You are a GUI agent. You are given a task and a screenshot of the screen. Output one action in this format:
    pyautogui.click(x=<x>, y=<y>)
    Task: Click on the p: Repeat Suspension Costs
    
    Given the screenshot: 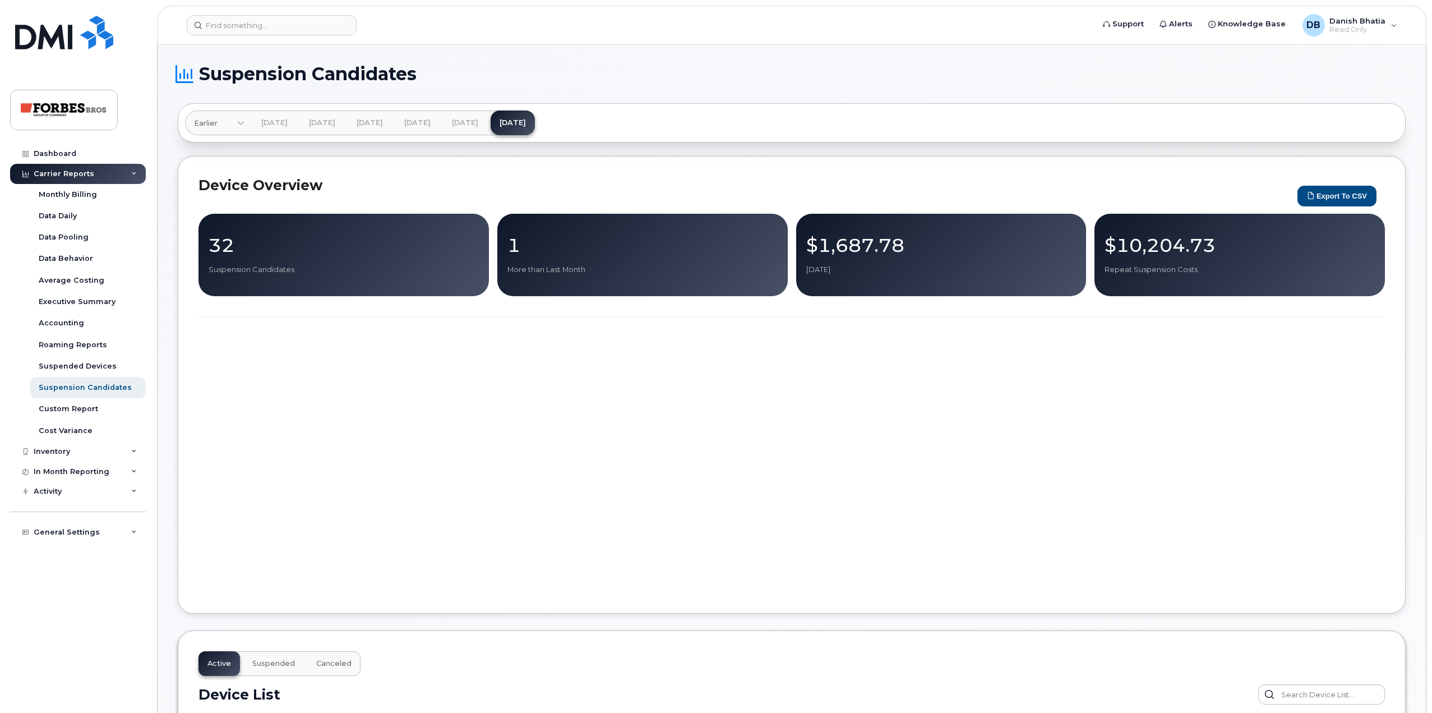 What is the action you would take?
    pyautogui.click(x=1240, y=270)
    